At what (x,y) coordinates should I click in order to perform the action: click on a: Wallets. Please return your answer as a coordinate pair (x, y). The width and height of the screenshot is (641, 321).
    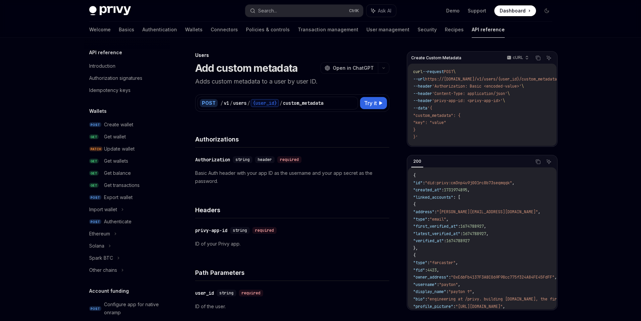
    Looking at the image, I should click on (194, 30).